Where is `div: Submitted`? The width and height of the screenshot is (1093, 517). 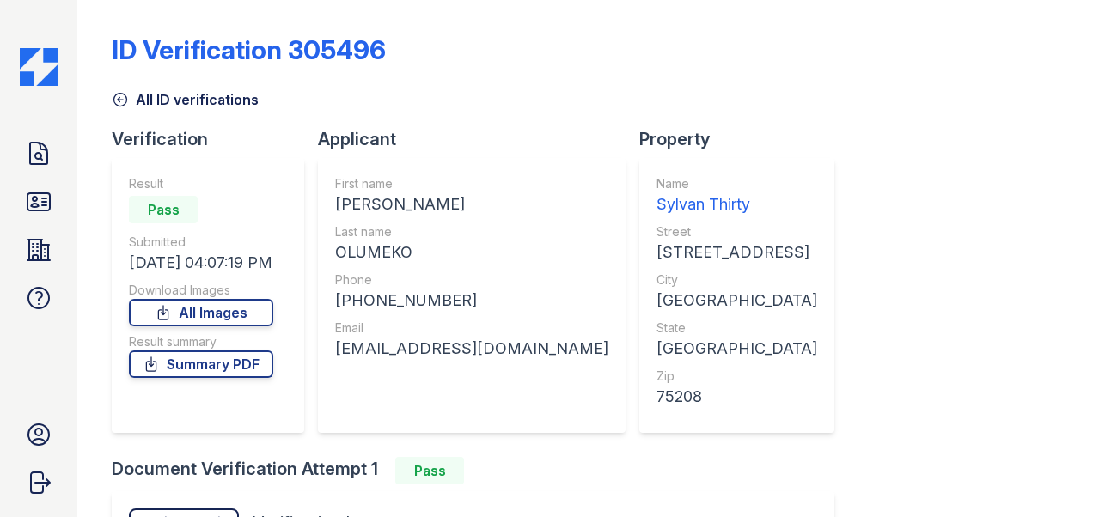
div: Submitted is located at coordinates (201, 242).